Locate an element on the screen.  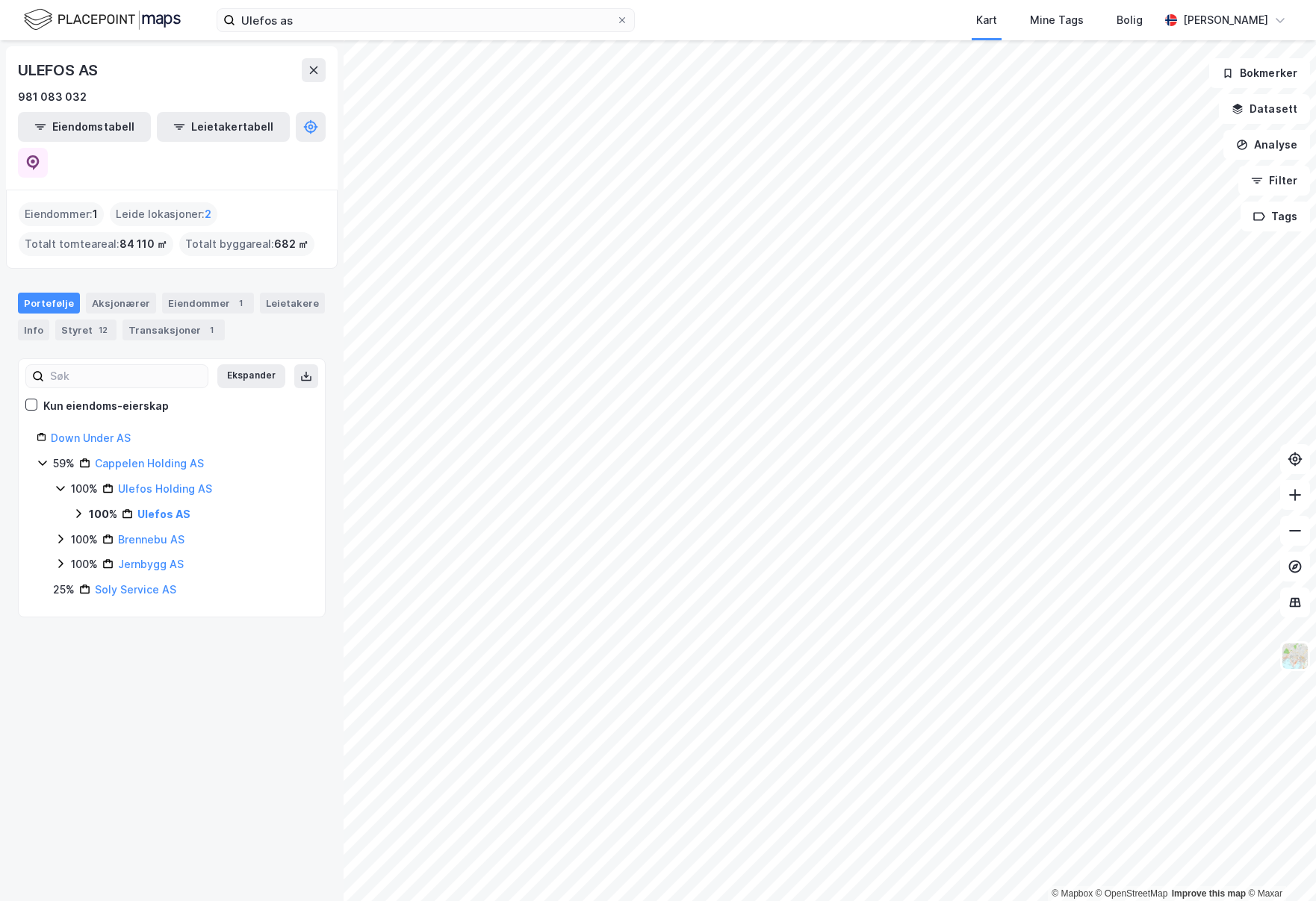
div: 12 is located at coordinates (103, 330).